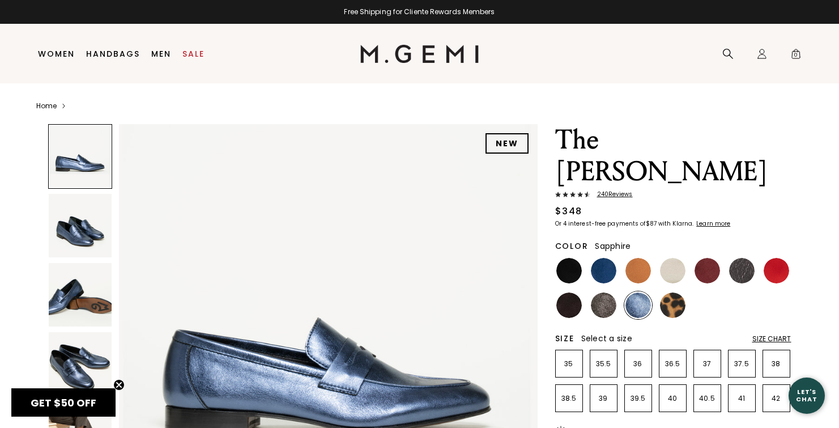 This screenshot has width=839, height=428. What do you see at coordinates (651, 223) in the screenshot?
I see `klarna-placement-style-amount: $87` at bounding box center [651, 223].